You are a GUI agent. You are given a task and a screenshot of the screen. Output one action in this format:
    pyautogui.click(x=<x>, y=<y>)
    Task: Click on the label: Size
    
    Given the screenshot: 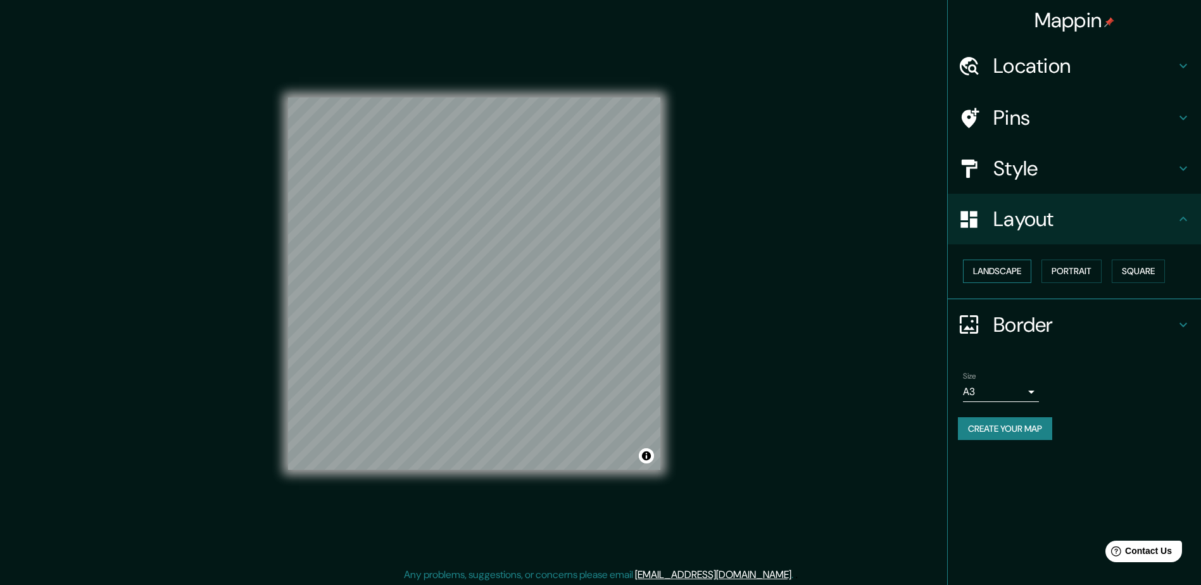 What is the action you would take?
    pyautogui.click(x=969, y=376)
    